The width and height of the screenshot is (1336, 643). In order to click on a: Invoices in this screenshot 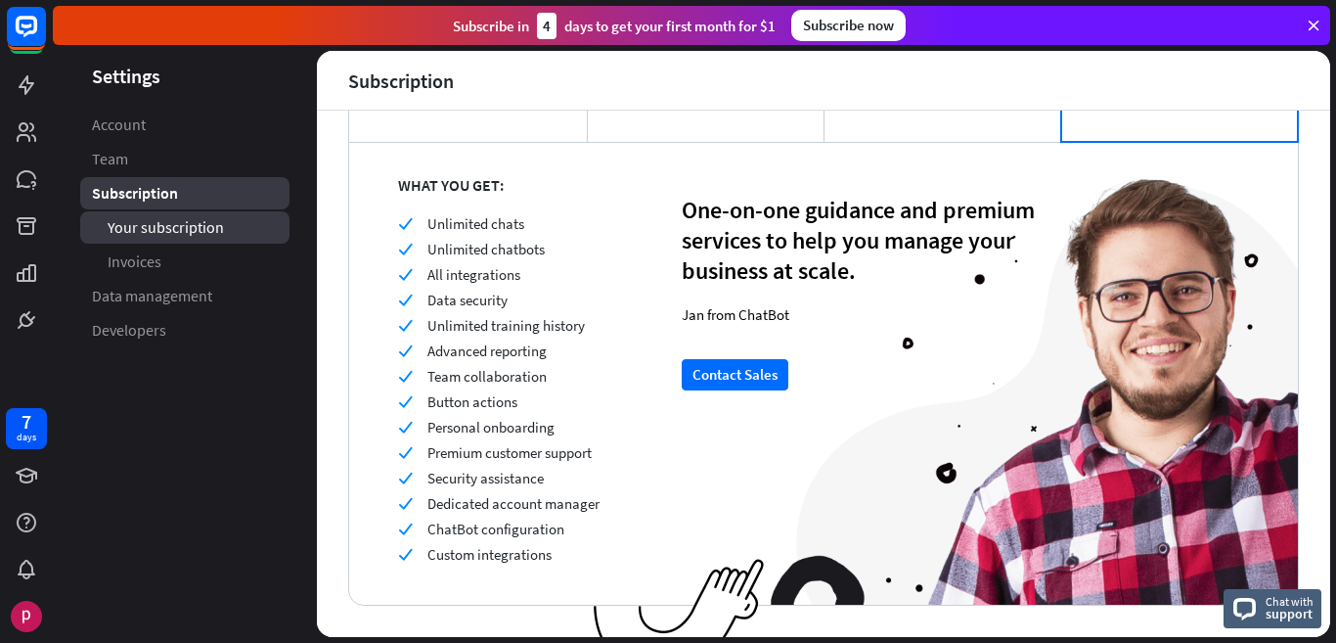, I will do `click(185, 261)`.